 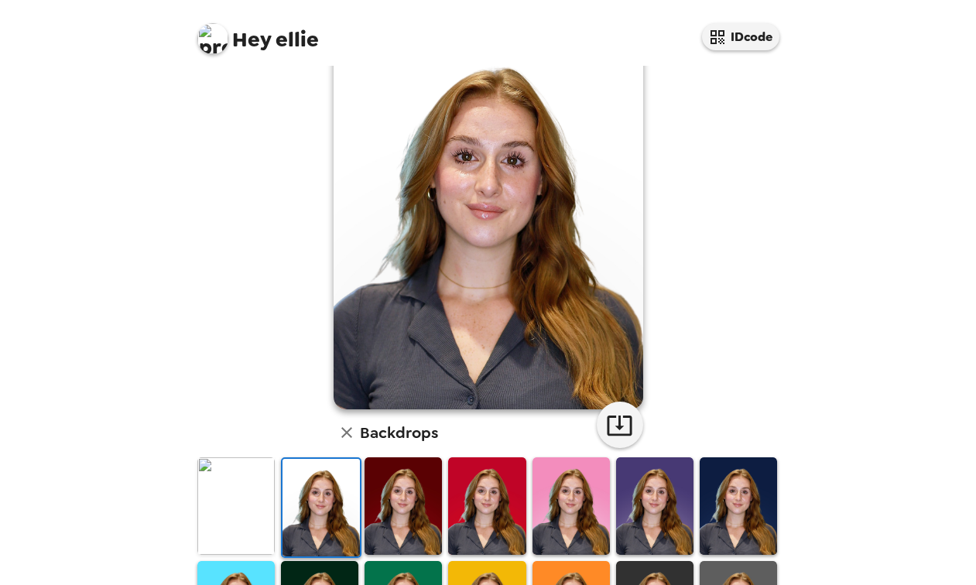 What do you see at coordinates (399, 433) in the screenshot?
I see `h6: Backdrops` at bounding box center [399, 433].